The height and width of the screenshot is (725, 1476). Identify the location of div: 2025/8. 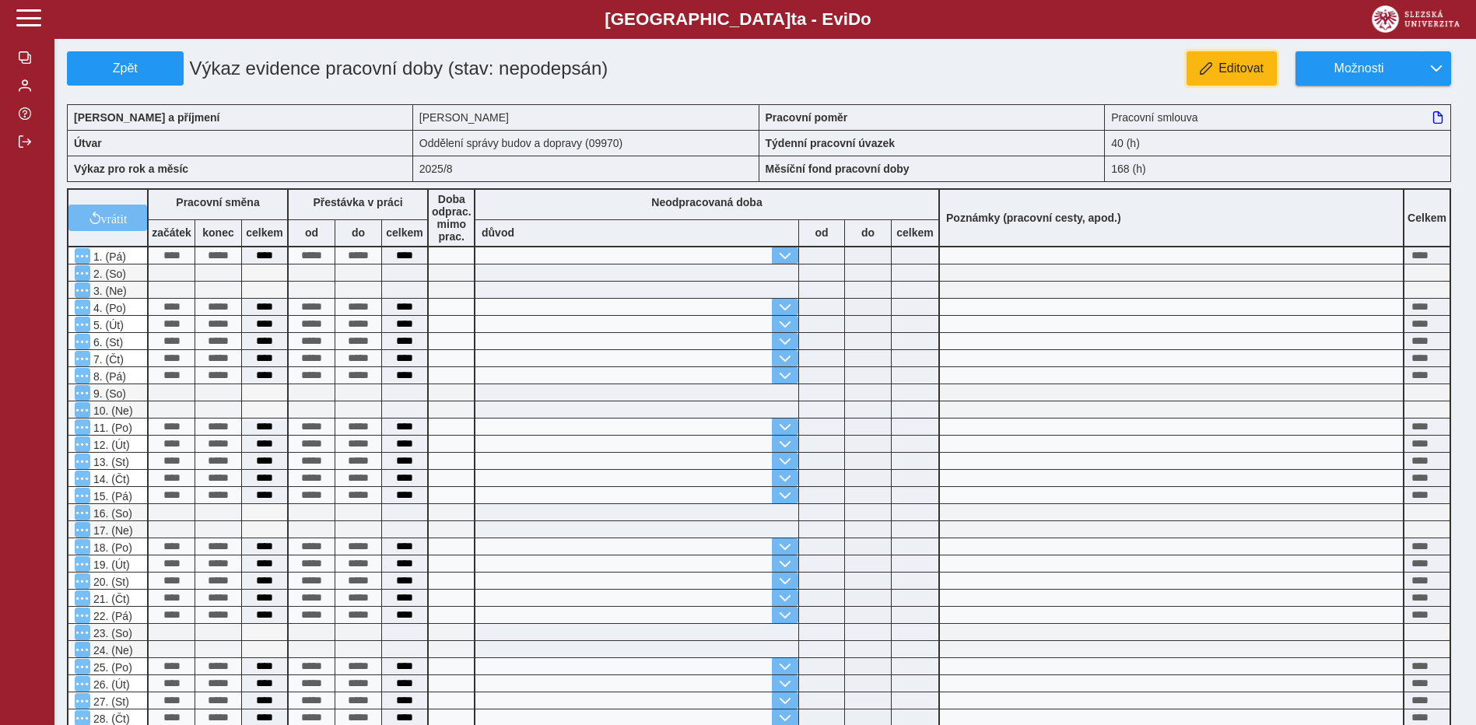
(586, 169).